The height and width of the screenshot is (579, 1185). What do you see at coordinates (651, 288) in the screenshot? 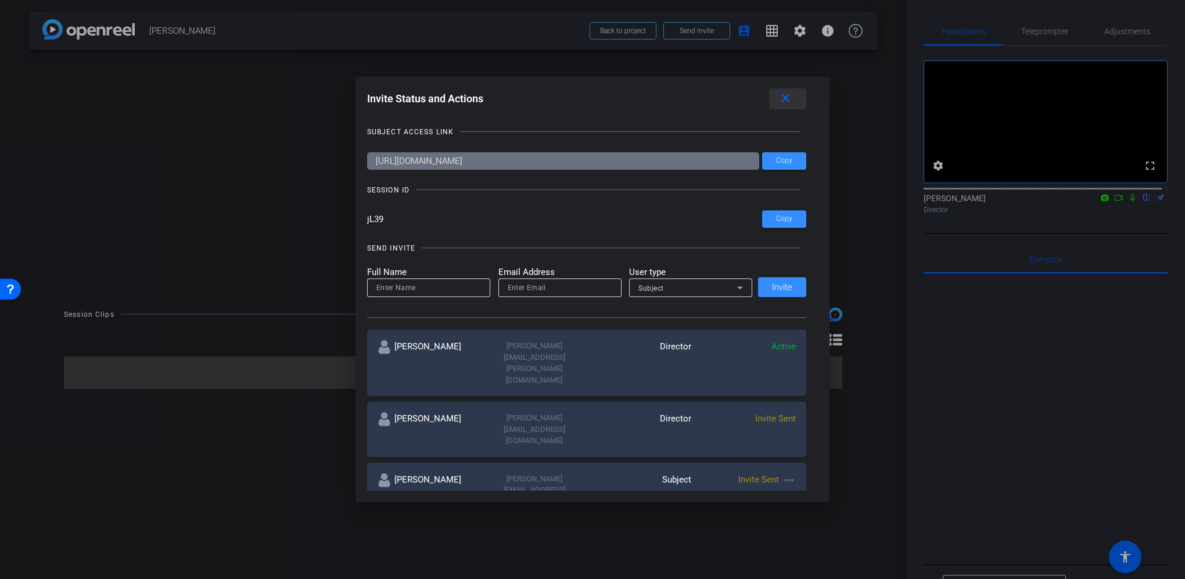
I see `span: Subject` at bounding box center [651, 288].